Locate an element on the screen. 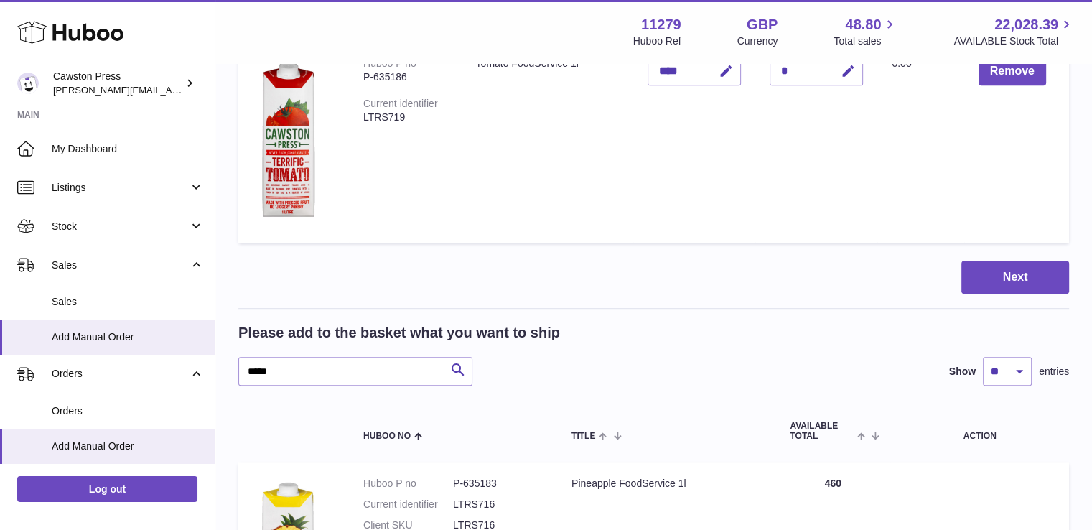 This screenshot has height=530, width=1092. dt: Current identifier is located at coordinates (408, 504).